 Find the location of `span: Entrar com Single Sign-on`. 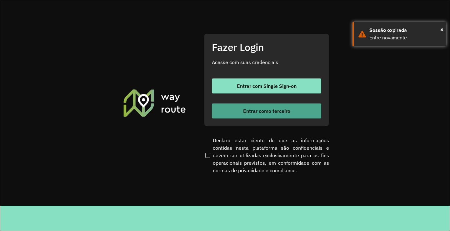

span: Entrar com Single Sign-on is located at coordinates (267, 86).